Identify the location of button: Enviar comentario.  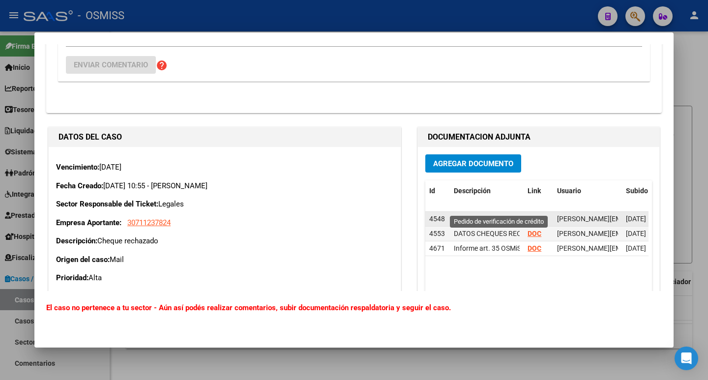
(111, 65).